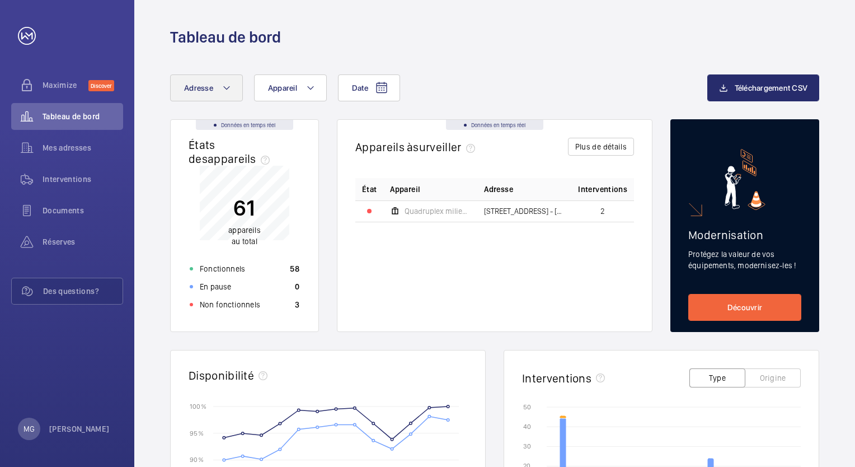 This screenshot has width=855, height=467. What do you see at coordinates (101, 86) in the screenshot?
I see `span: Discover` at bounding box center [101, 86].